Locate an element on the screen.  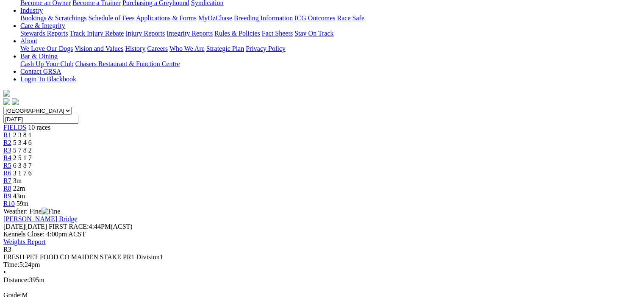
span: R4 is located at coordinates (7, 158).